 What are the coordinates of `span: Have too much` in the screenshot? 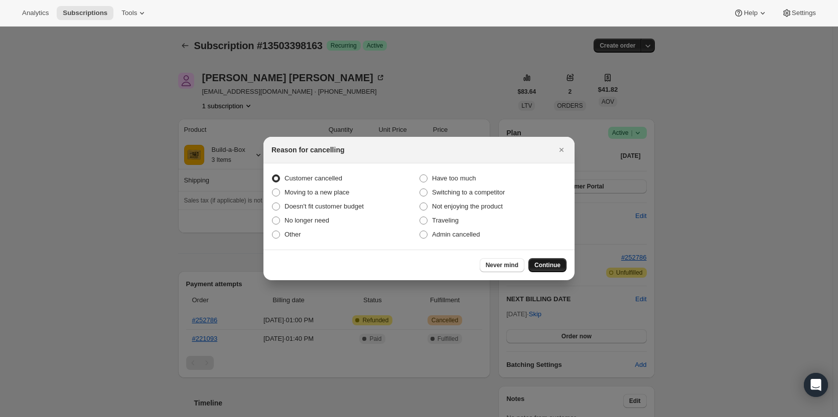 It's located at (453, 178).